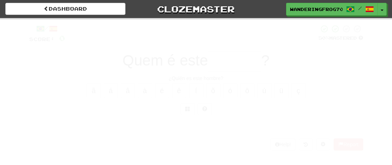 The width and height of the screenshot is (392, 165). I want to click on button: Round history (alt+y), so click(305, 145).